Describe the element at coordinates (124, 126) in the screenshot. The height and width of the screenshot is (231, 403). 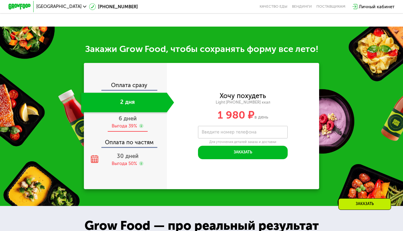
I see `div: Выгода 39%` at that location.